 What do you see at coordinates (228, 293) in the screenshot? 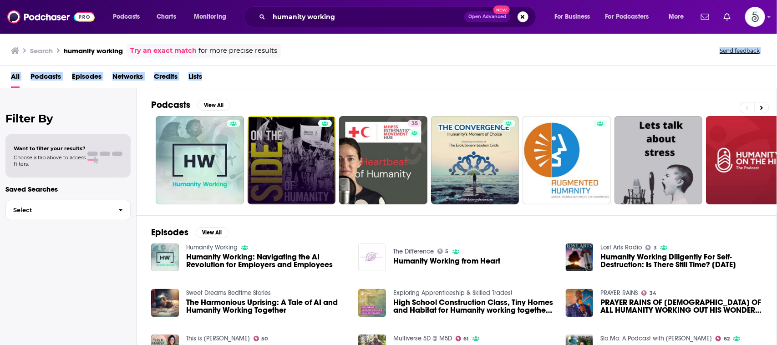
I see `a: Sweet Dreams Bedtime Stories` at bounding box center [228, 293].